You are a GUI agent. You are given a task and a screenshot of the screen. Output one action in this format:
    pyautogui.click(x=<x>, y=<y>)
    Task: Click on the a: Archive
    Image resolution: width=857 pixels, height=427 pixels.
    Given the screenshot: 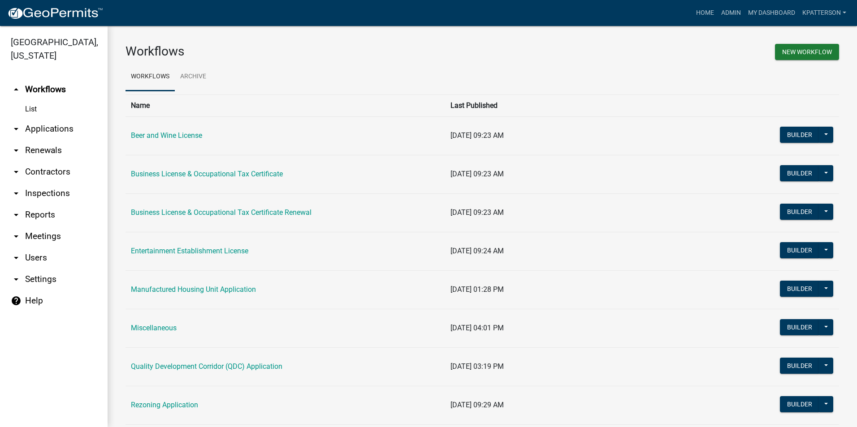 What is the action you would take?
    pyautogui.click(x=193, y=77)
    